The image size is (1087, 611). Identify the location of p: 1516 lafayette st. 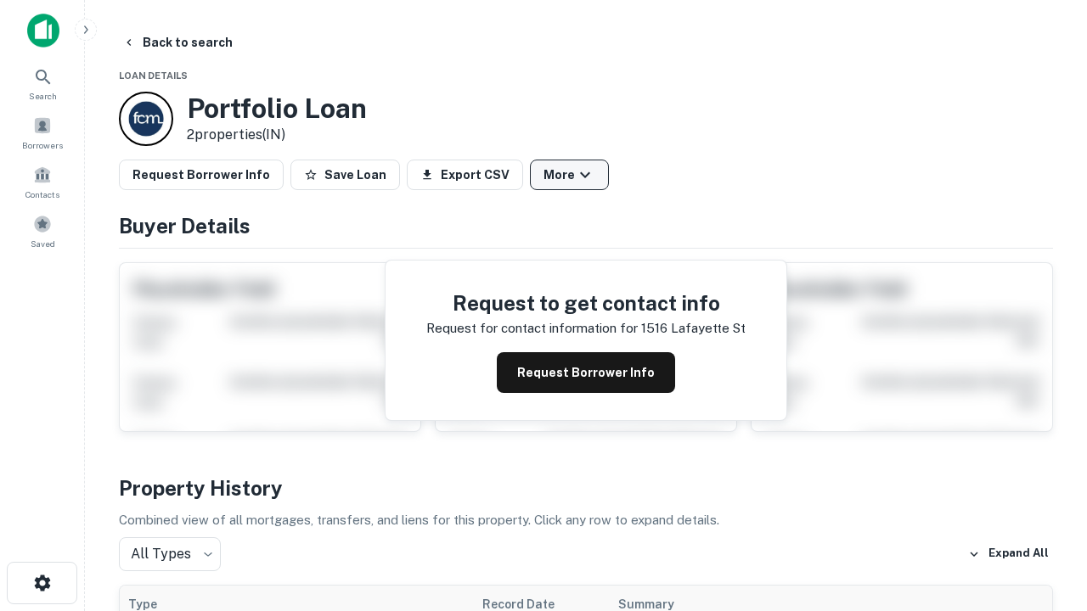
(693, 329).